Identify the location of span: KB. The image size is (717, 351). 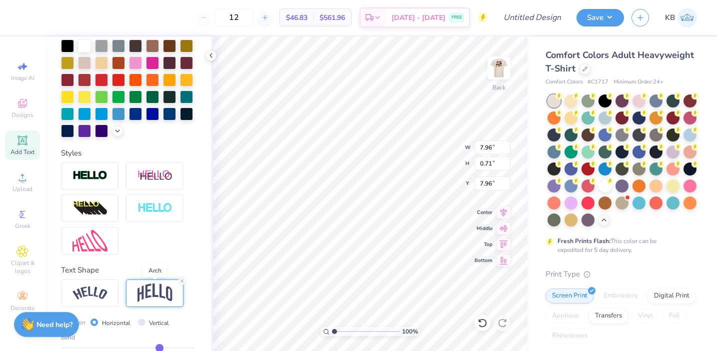
(670, 18).